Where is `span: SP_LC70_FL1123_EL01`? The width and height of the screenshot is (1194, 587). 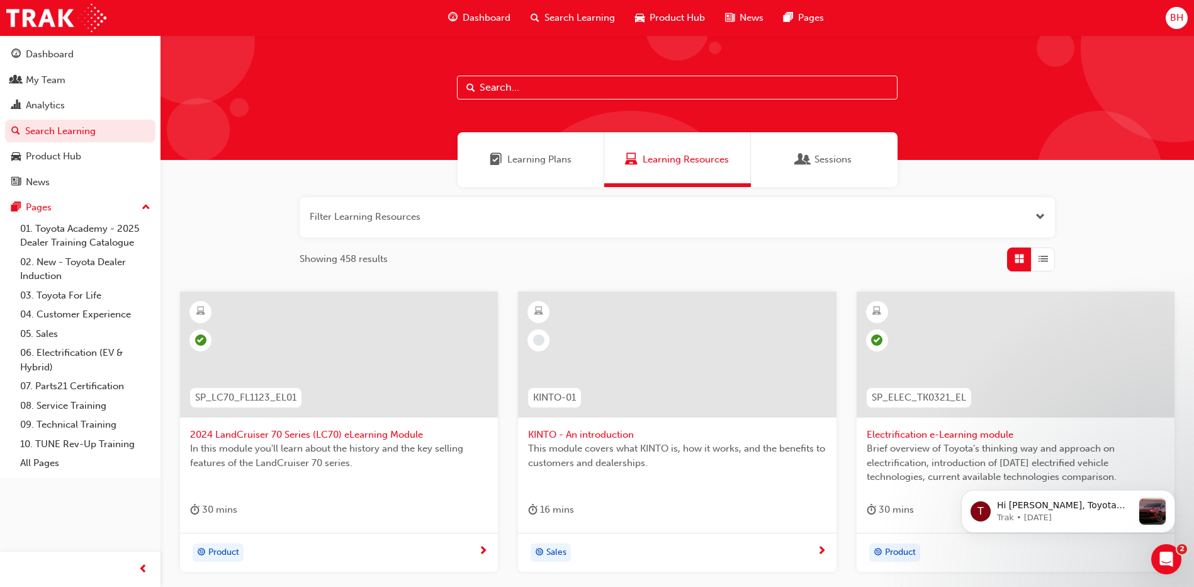
span: SP_LC70_FL1123_EL01 is located at coordinates (245, 397).